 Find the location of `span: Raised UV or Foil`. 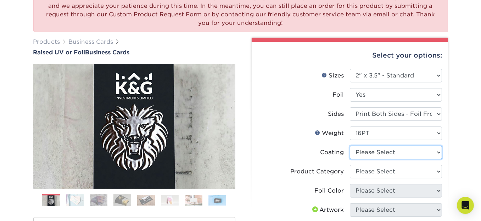

span: Raised UV or Foil is located at coordinates (59, 52).